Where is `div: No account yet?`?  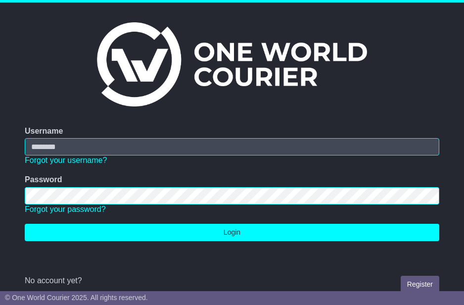 div: No account yet? is located at coordinates (232, 280).